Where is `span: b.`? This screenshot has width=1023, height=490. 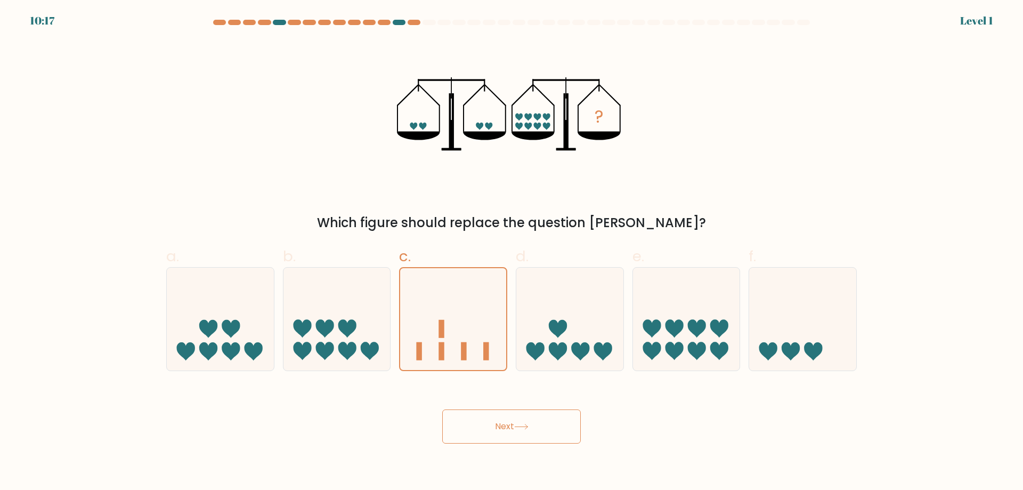 span: b. is located at coordinates (289, 256).